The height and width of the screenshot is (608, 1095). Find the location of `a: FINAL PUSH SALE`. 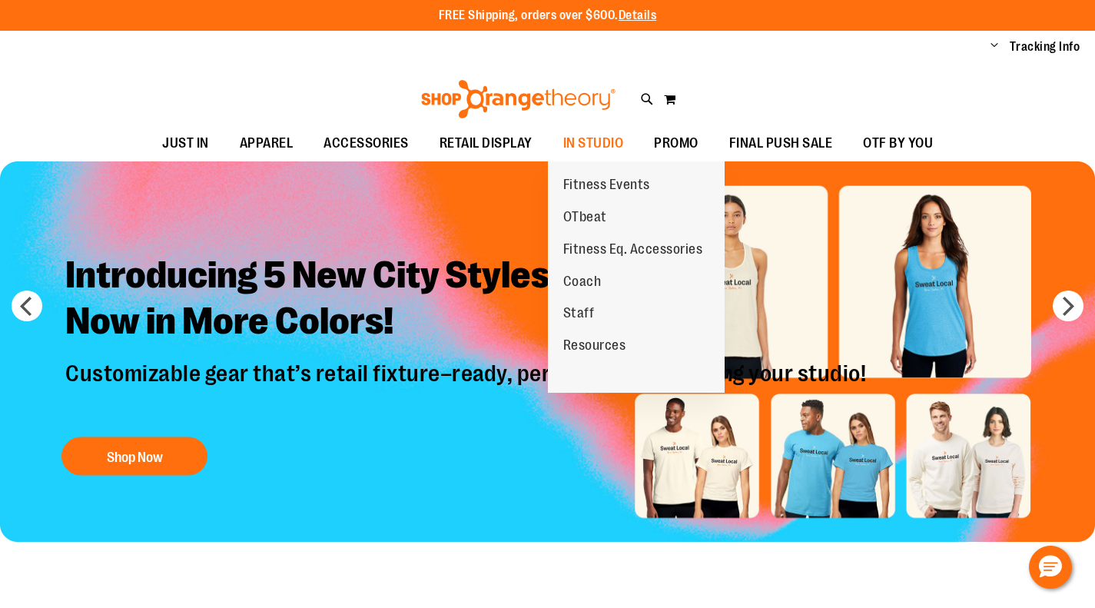

a: FINAL PUSH SALE is located at coordinates (781, 144).